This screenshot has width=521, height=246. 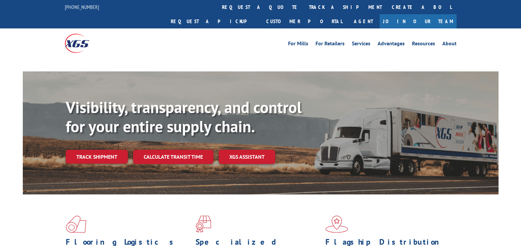 What do you see at coordinates (449, 45) in the screenshot?
I see `a: About` at bounding box center [449, 45].